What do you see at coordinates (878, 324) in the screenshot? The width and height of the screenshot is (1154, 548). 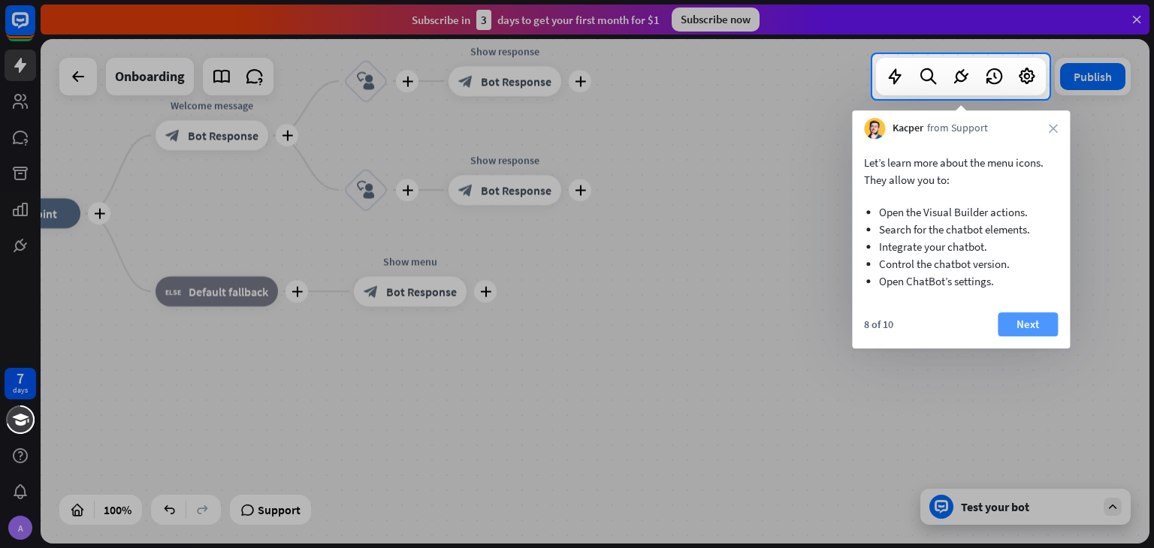 I see `div: 8 of 10` at bounding box center [878, 324].